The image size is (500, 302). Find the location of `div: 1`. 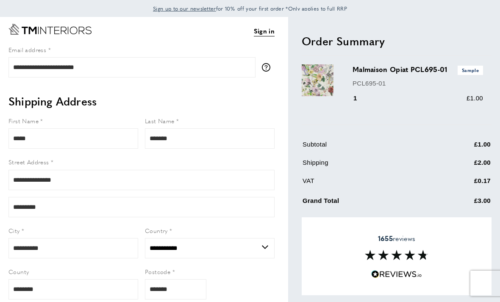

div: 1 is located at coordinates (360, 98).